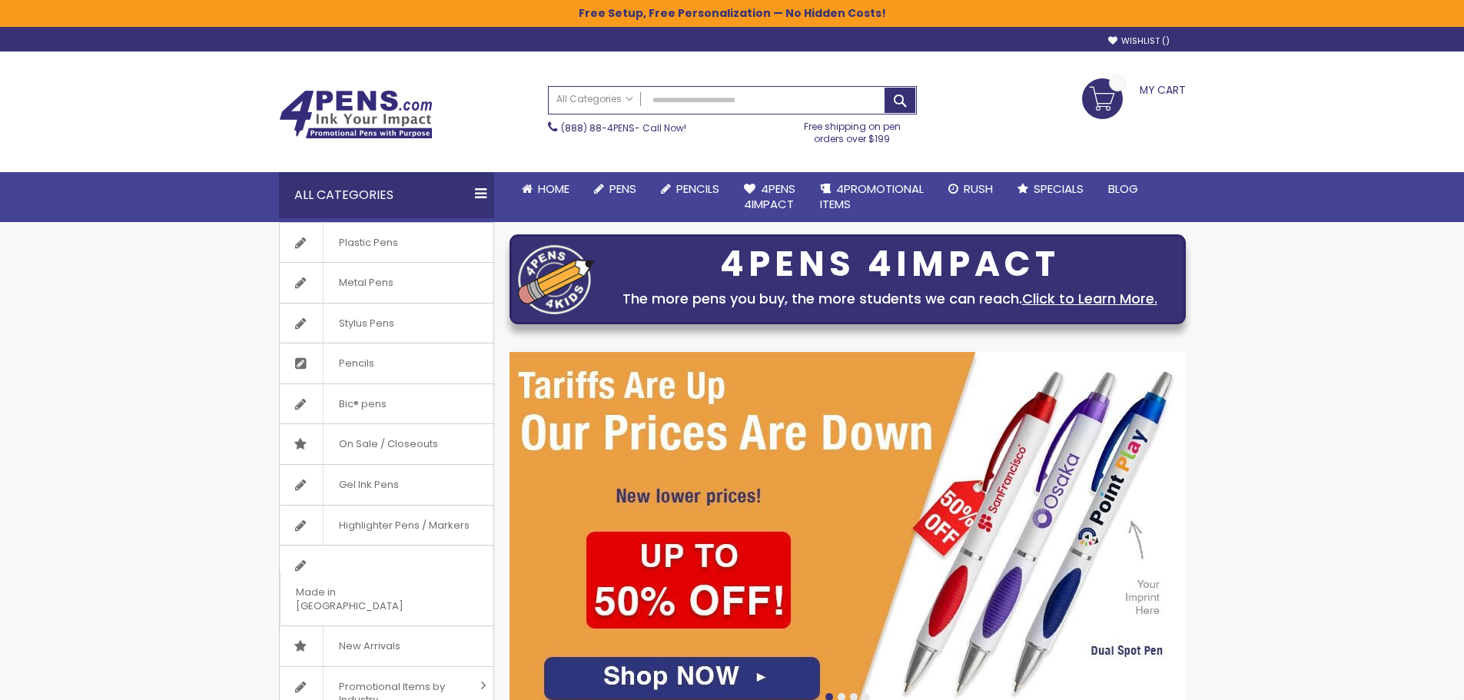  What do you see at coordinates (388, 444) in the screenshot?
I see `span: On Sale / Closeouts` at bounding box center [388, 444].